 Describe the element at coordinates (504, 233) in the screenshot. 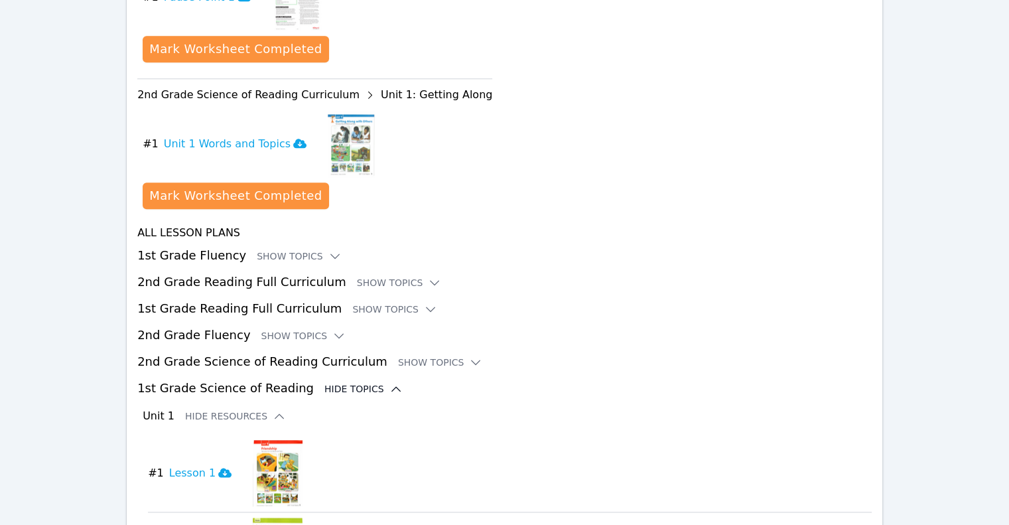

I see `h4: All Lesson Plans` at that location.